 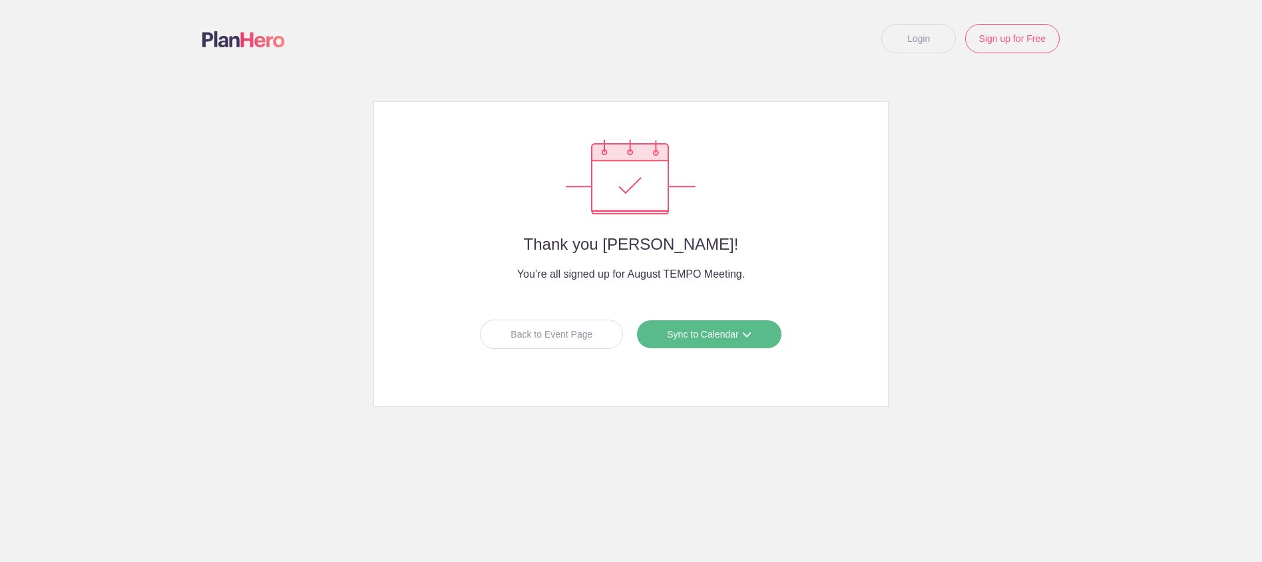 What do you see at coordinates (1012, 39) in the screenshot?
I see `a: Sign up for Free` at bounding box center [1012, 39].